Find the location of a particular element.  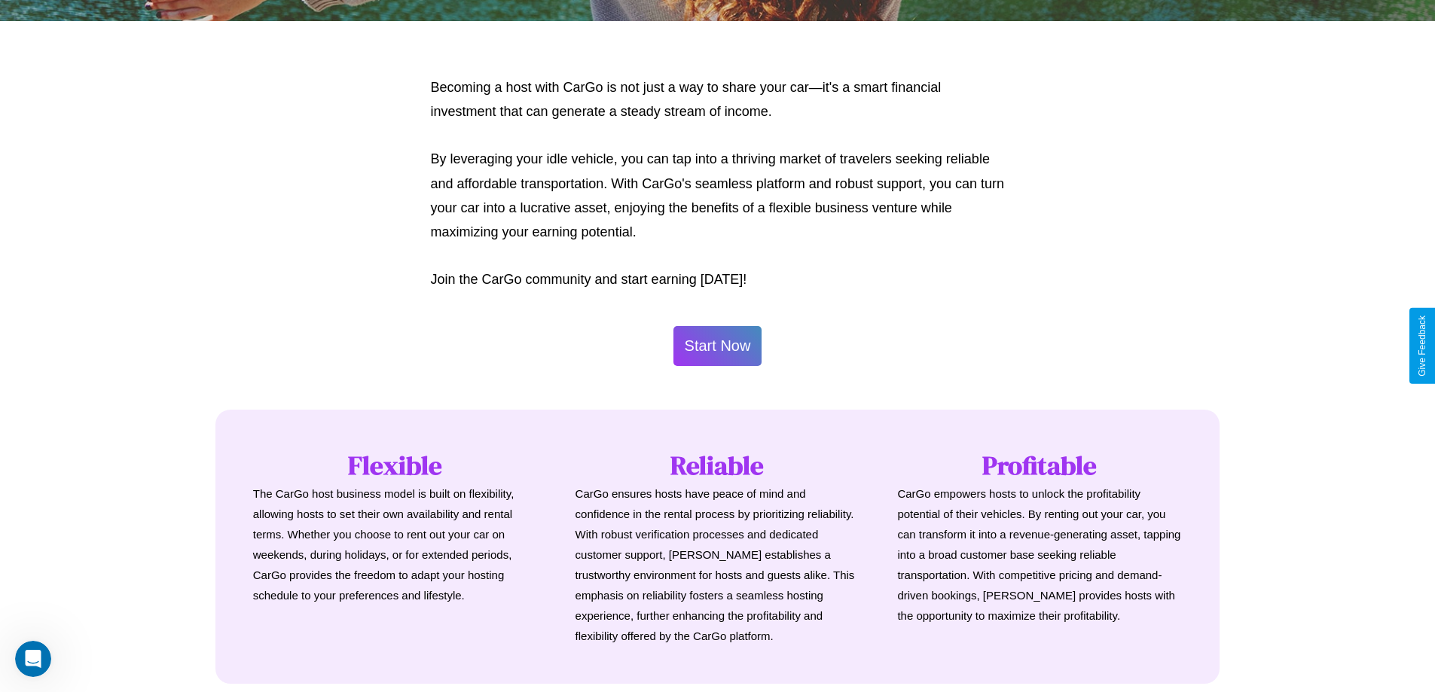

p: The CarGo host business model is built on flexibility, allowing hosts to set their own availabili... is located at coordinates (395, 545).